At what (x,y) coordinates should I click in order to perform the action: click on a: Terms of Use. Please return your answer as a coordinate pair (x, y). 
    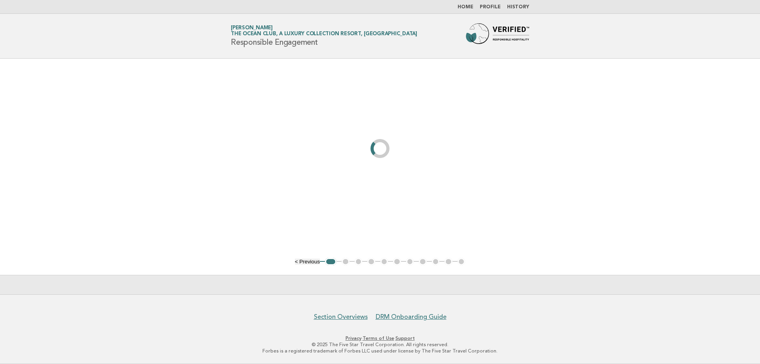
    Looking at the image, I should click on (379, 338).